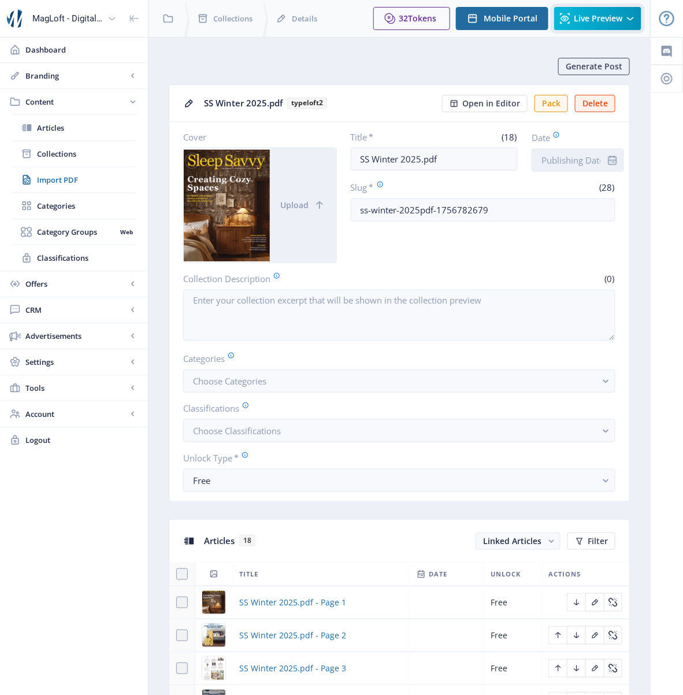 The image size is (683, 695). I want to click on input: this-is-how-a-slug-looks-like, so click(483, 210).